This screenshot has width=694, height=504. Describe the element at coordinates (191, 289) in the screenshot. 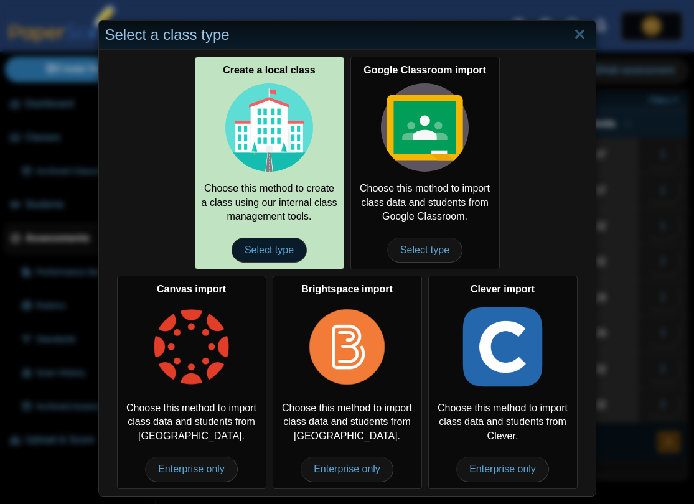

I see `b: Canvas import` at that location.